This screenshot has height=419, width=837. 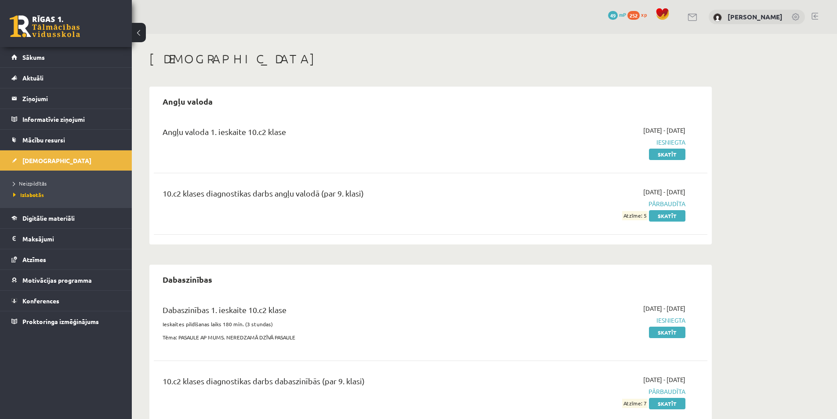 What do you see at coordinates (66, 259) in the screenshot?
I see `a: Atzīmes` at bounding box center [66, 259].